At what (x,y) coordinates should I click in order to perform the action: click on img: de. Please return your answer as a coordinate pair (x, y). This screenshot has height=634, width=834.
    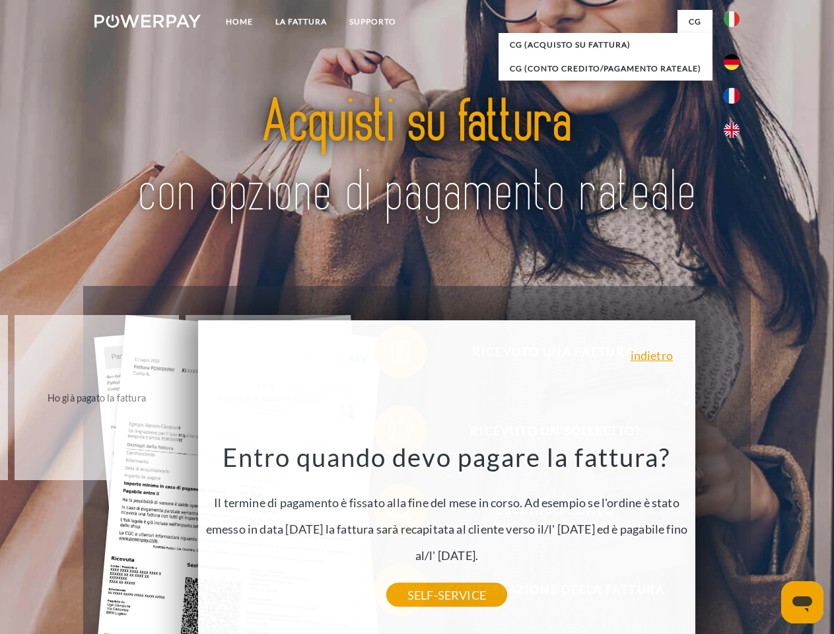
    Looking at the image, I should click on (732, 62).